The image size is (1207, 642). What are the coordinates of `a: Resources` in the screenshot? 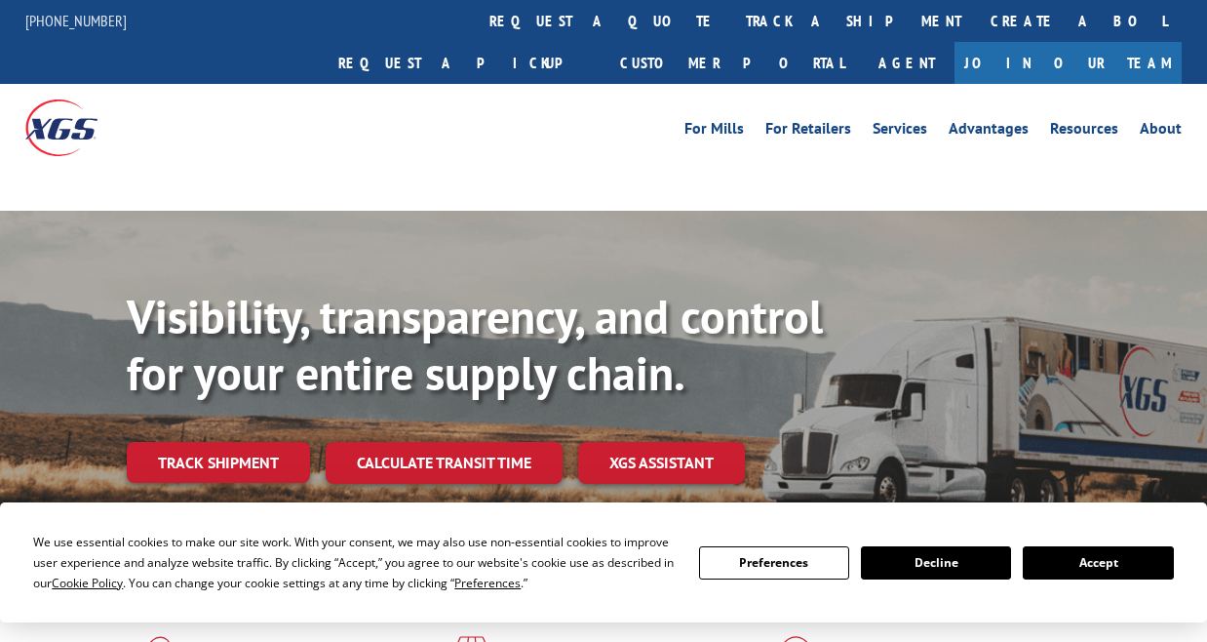 It's located at (1084, 132).